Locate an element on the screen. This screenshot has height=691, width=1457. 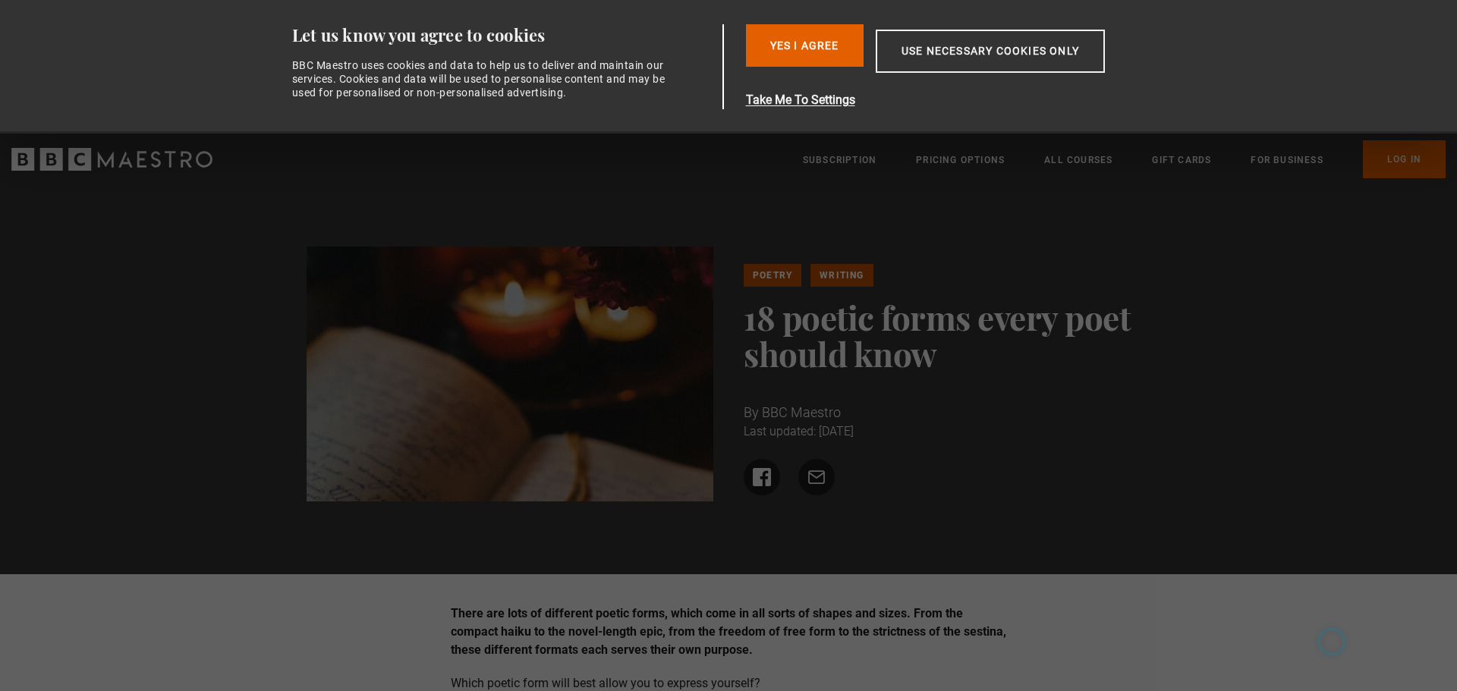
svg: BBC Maestro is located at coordinates (112, 159).